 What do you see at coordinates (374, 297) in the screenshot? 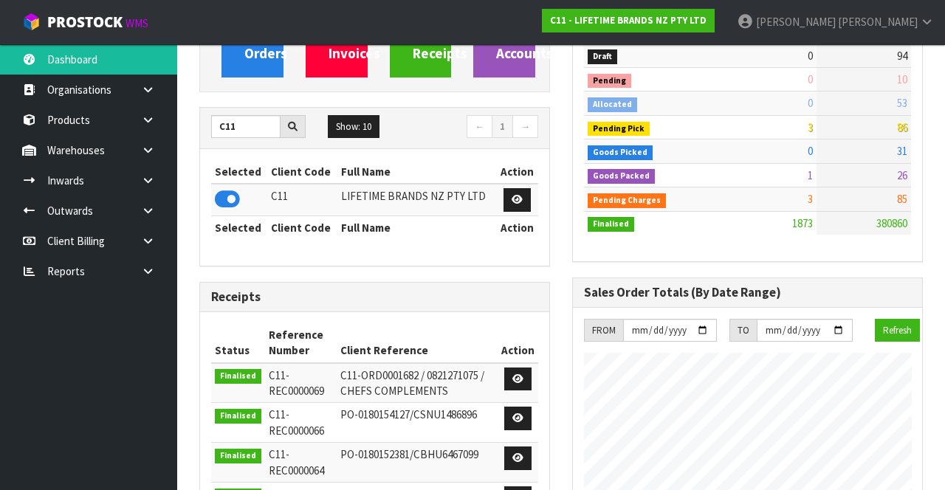
I see `h3: Receipts` at bounding box center [374, 297].